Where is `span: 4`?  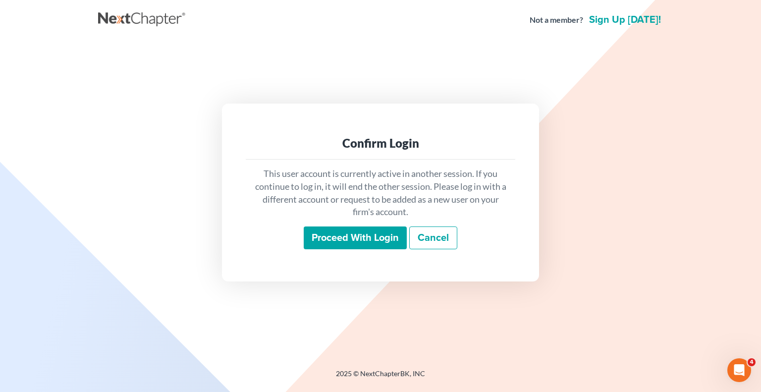 span: 4 is located at coordinates (752, 362).